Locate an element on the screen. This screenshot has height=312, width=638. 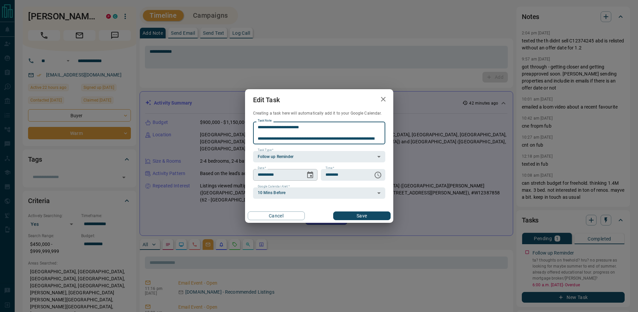
label: Task Type is located at coordinates (265, 150).